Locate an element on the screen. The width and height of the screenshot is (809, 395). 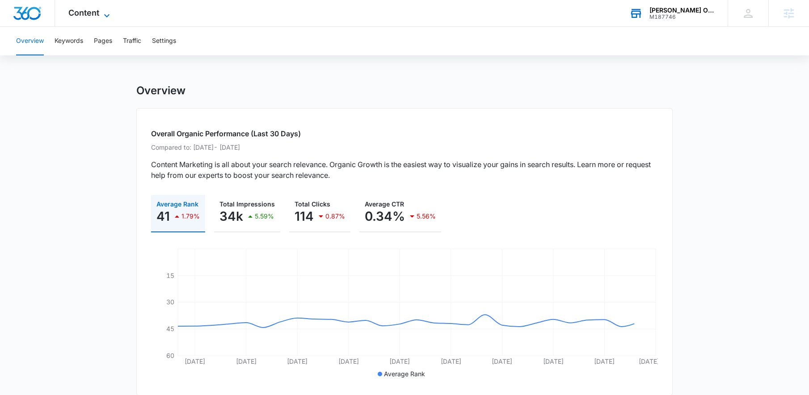
p: 0.87% is located at coordinates (335, 216).